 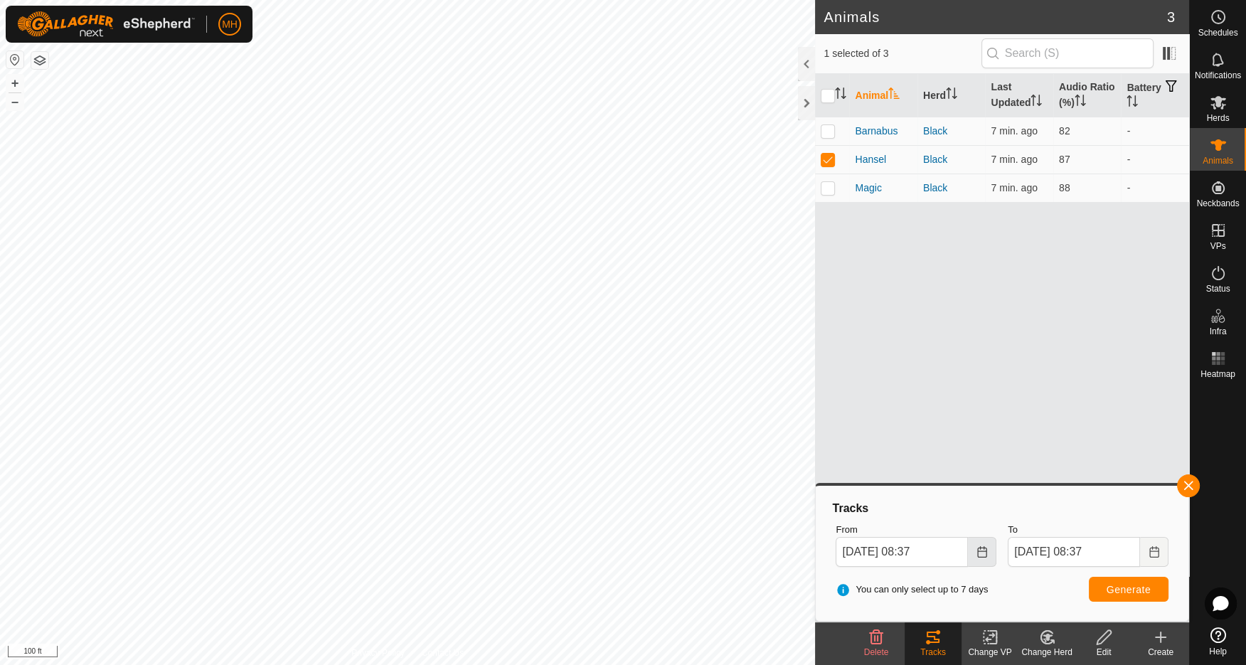 What do you see at coordinates (990, 652) in the screenshot?
I see `div: Change VP` at bounding box center [990, 652].